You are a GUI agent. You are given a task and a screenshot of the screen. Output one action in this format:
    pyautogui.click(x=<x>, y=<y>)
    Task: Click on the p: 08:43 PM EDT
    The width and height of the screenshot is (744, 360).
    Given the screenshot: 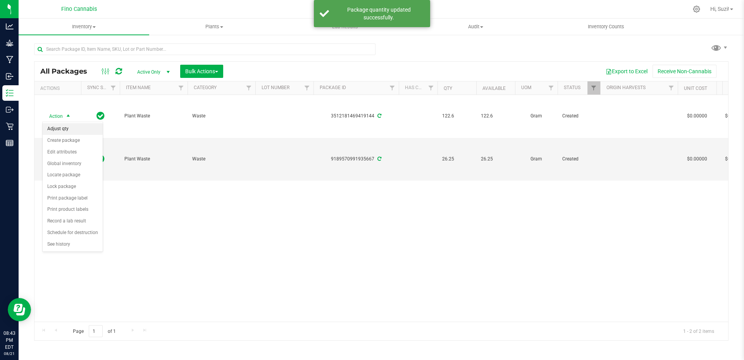 What is the action you would take?
    pyautogui.click(x=9, y=340)
    